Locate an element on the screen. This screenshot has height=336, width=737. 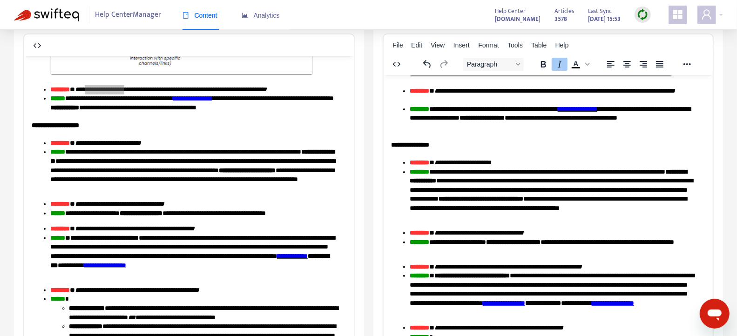
button: Block Paragraph is located at coordinates (493, 64).